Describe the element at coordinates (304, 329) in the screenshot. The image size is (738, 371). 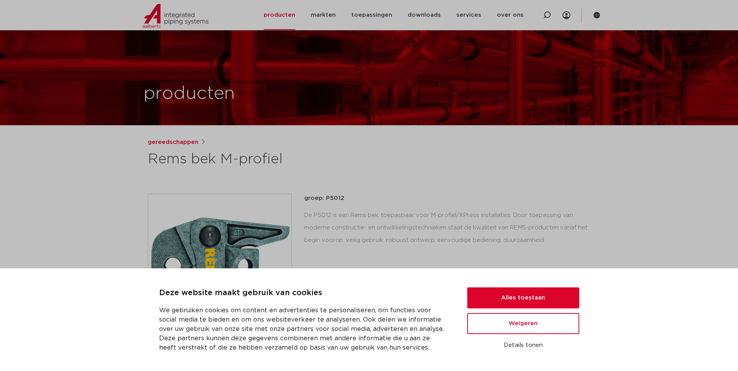
I see `p: We gebruiken cookies om content en advertenties te personaliseren, om functies voor social media ...` at that location.